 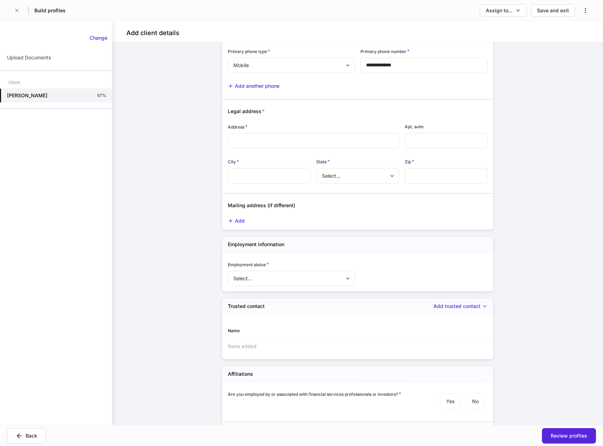 I want to click on div: Mobile, so click(x=291, y=65).